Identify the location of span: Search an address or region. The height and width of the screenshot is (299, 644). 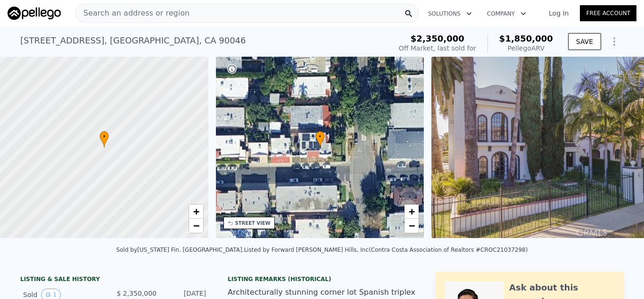
(133, 13).